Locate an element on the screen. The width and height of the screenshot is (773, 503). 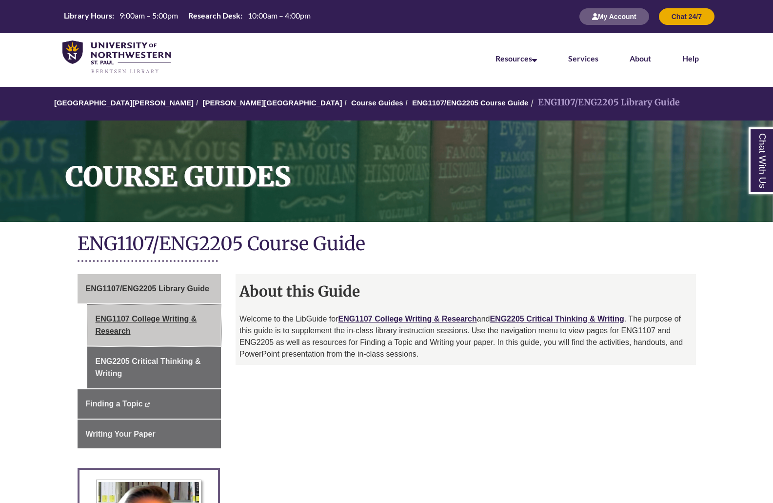
a: Services is located at coordinates (583, 58).